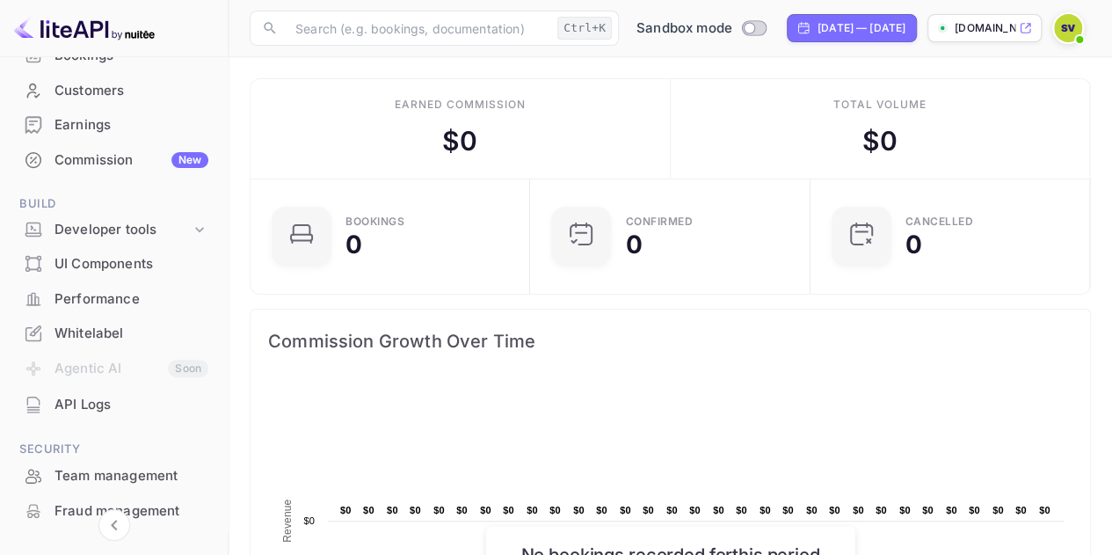  I want to click on a: Performance, so click(113, 298).